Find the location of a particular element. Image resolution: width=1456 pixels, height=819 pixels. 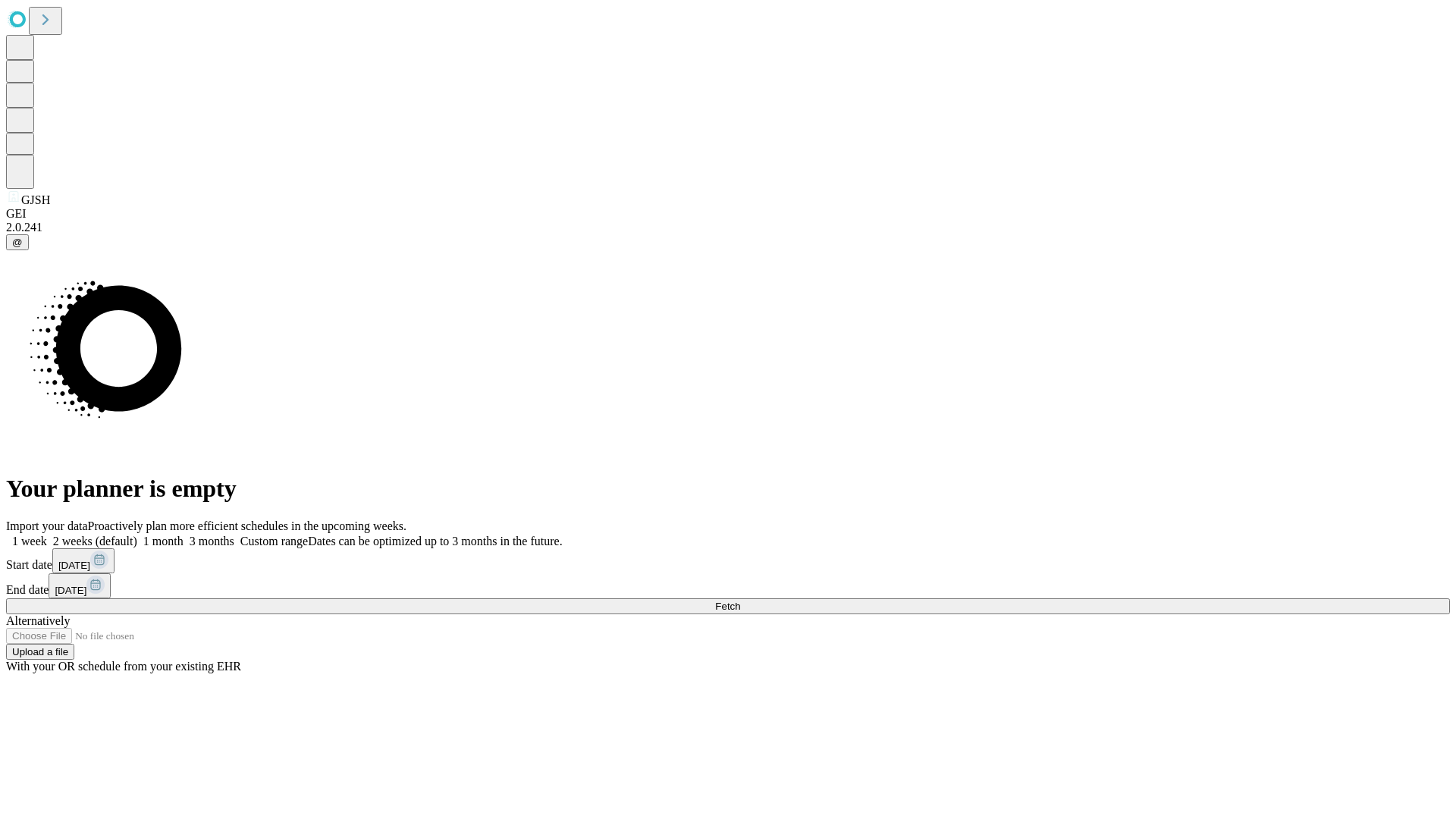

span: Fetch is located at coordinates (728, 606).